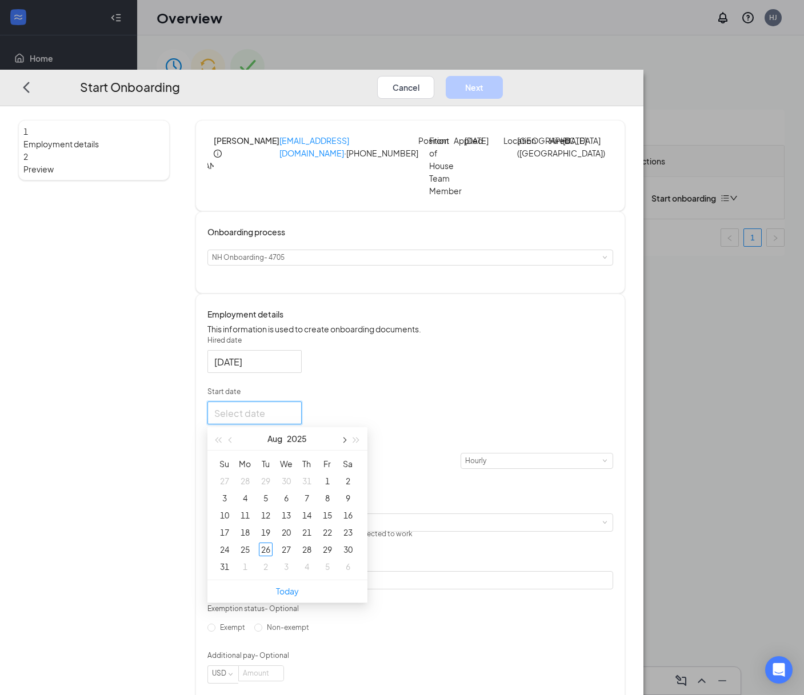 The height and width of the screenshot is (695, 804). Describe the element at coordinates (286, 498) in the screenshot. I see `td: 2025-08-06` at that location.